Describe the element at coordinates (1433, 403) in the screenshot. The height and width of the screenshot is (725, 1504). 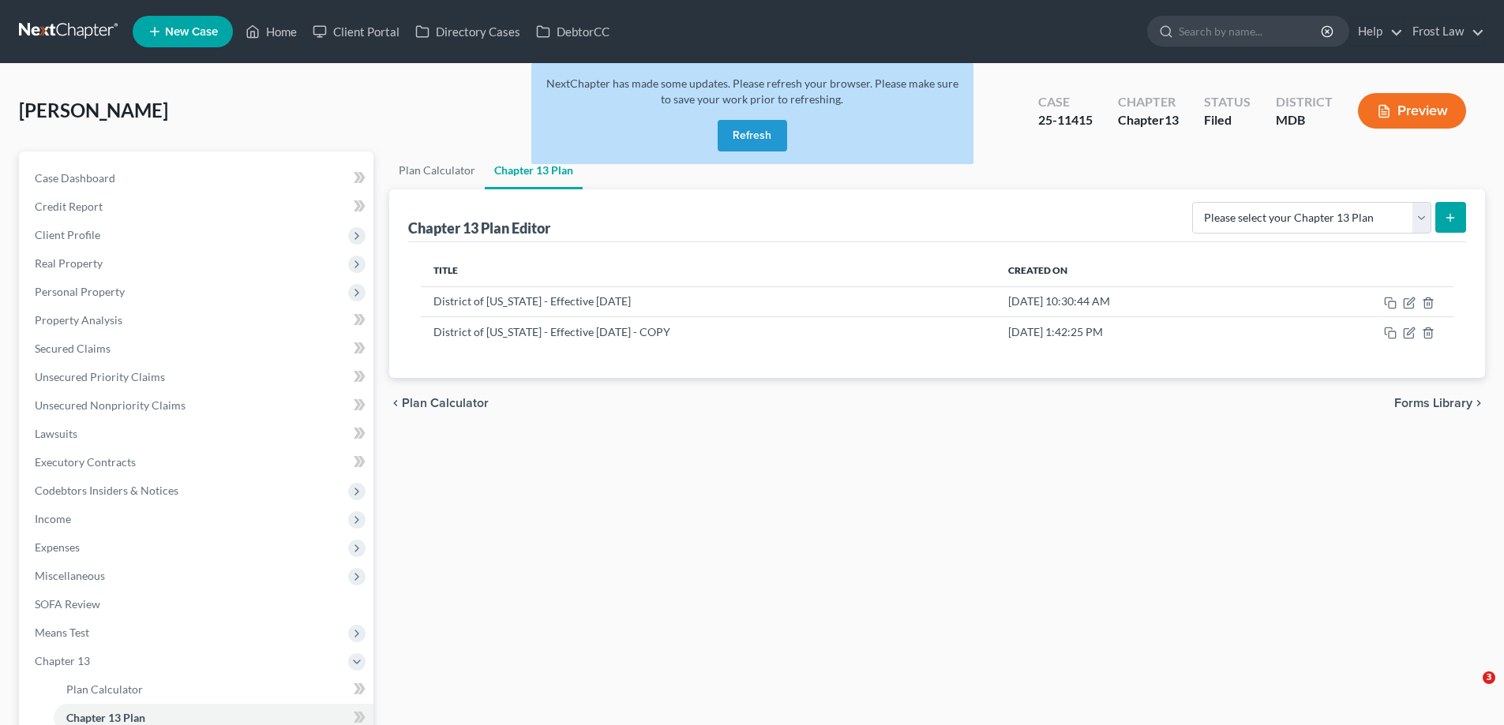
I see `span: Forms Library` at that location.